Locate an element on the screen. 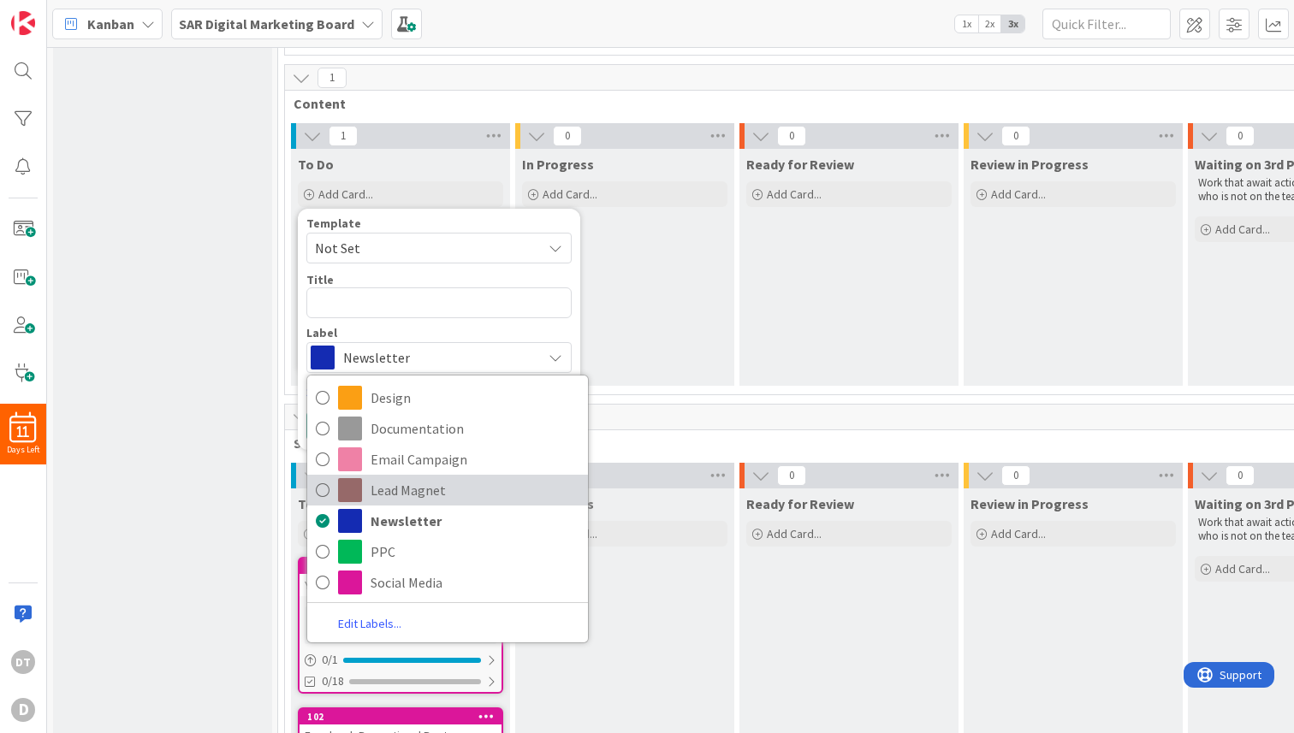 Image resolution: width=1294 pixels, height=733 pixels. span: In Progress is located at coordinates (558, 164).